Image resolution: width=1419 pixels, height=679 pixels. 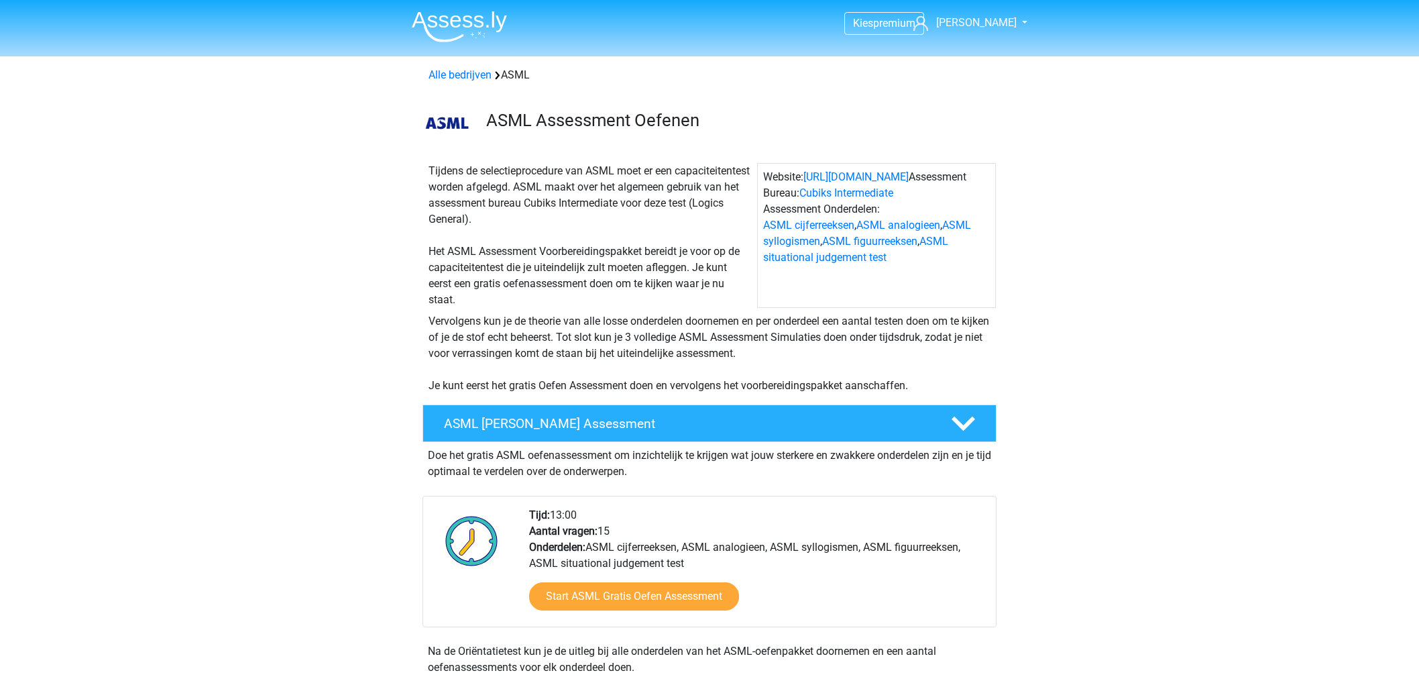 What do you see at coordinates (590, 235) in the screenshot?
I see `div: Tijdens de selectieprocedure van ASML moet er een capaciteitentest worden afgelegd. ASML maakt ov...` at bounding box center [590, 235].